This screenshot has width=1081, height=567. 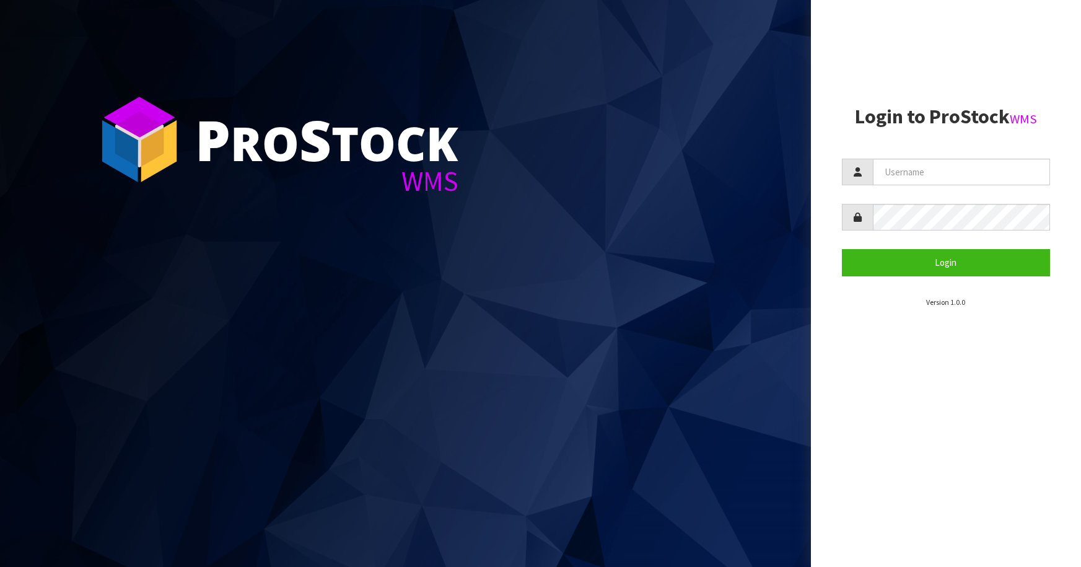 I want to click on button: Login, so click(x=946, y=262).